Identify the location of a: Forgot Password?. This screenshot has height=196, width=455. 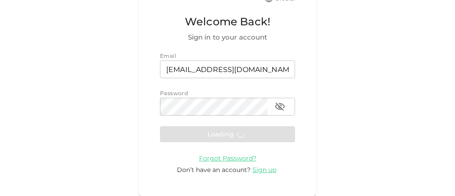
(227, 158).